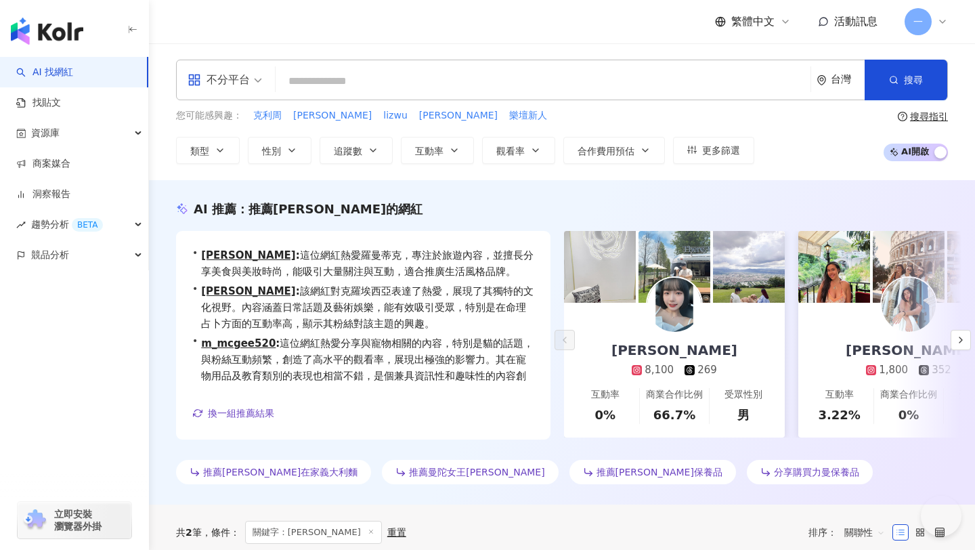  I want to click on img: logo, so click(47, 31).